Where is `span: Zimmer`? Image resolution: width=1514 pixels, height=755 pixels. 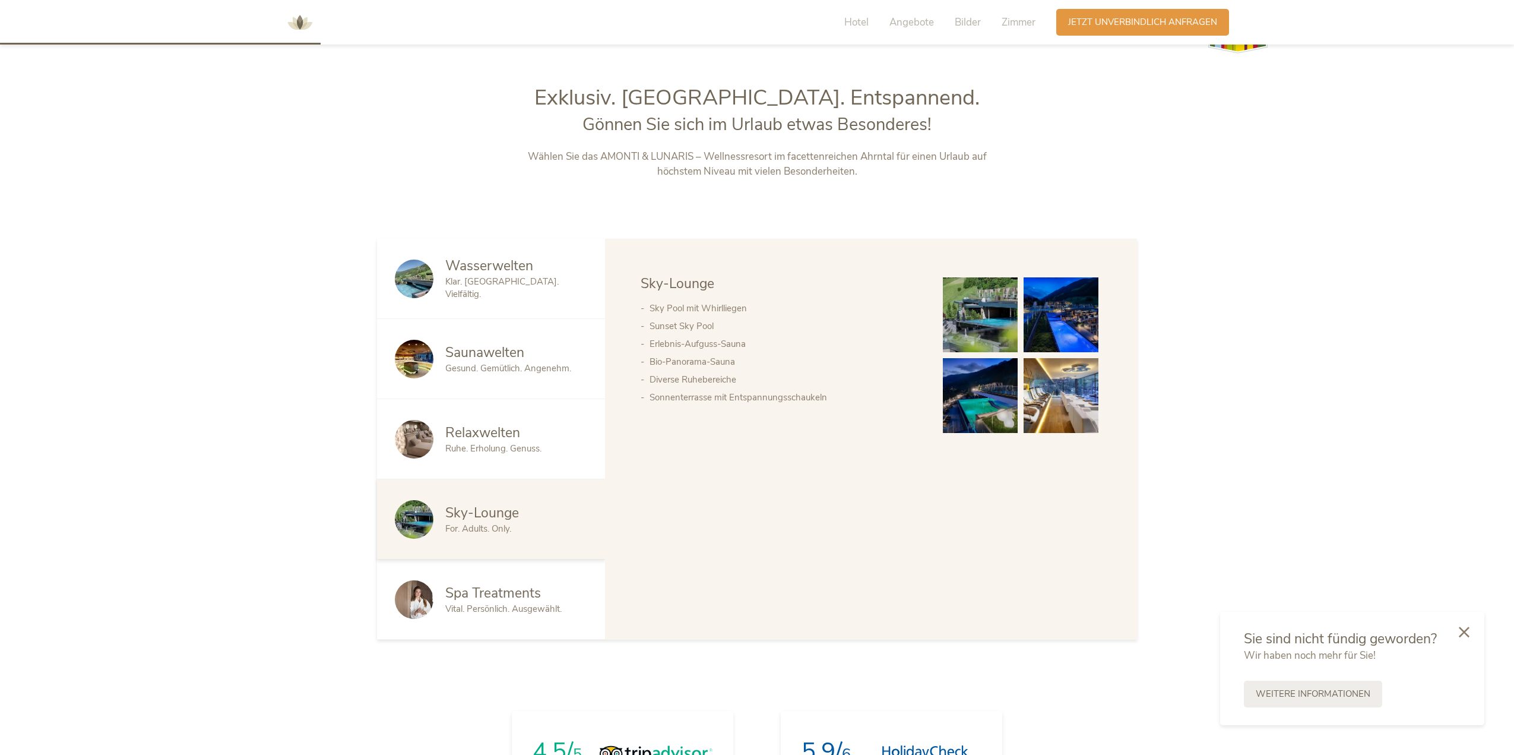
span: Zimmer is located at coordinates (1018, 22).